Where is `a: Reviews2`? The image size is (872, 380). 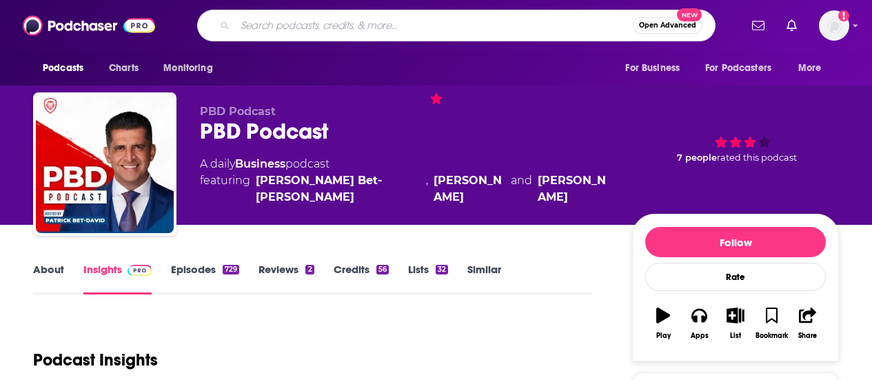
a: Reviews2 is located at coordinates (286, 279).